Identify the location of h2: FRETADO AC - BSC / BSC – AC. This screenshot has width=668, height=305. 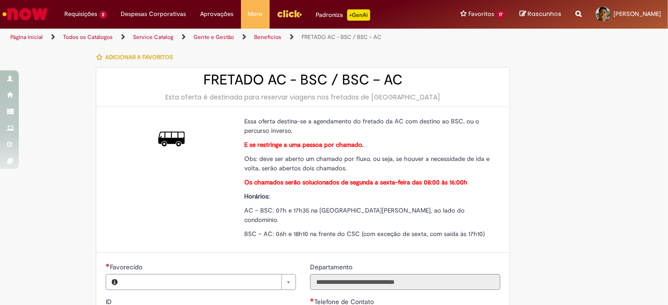
(303, 80).